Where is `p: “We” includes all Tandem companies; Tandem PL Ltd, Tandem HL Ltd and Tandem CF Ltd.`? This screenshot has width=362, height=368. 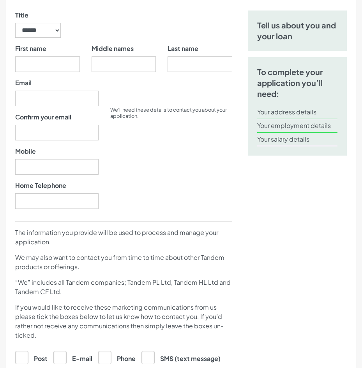 p: “We” includes all Tandem companies; Tandem PL Ltd, Tandem HL Ltd and Tandem CF Ltd. is located at coordinates (123, 287).